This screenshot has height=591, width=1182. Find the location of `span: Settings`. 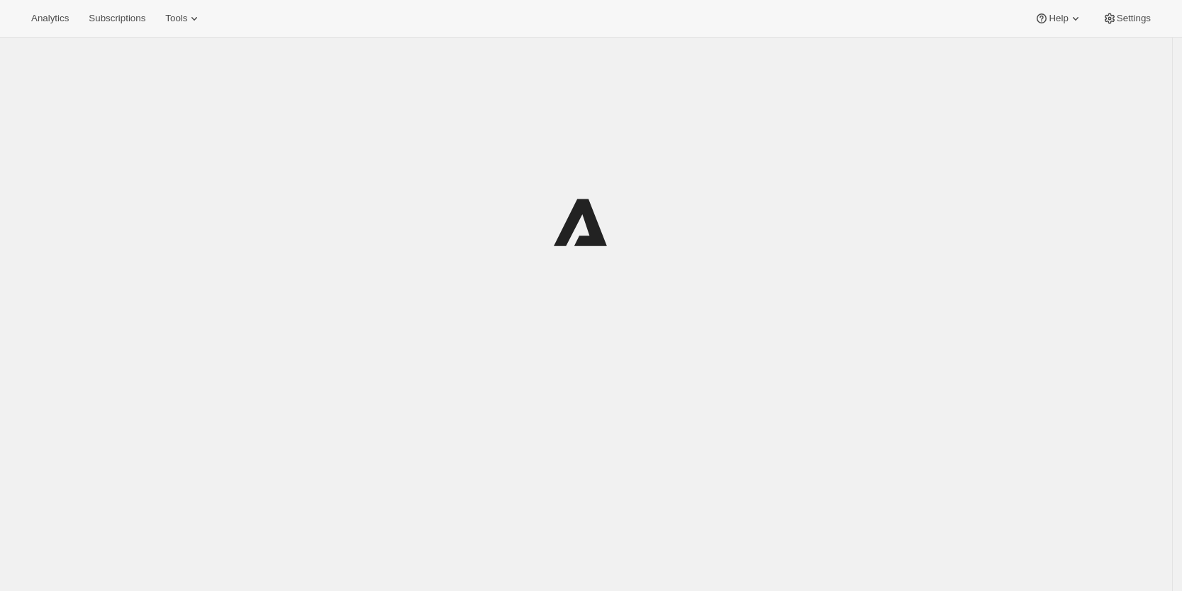

span: Settings is located at coordinates (1134, 18).